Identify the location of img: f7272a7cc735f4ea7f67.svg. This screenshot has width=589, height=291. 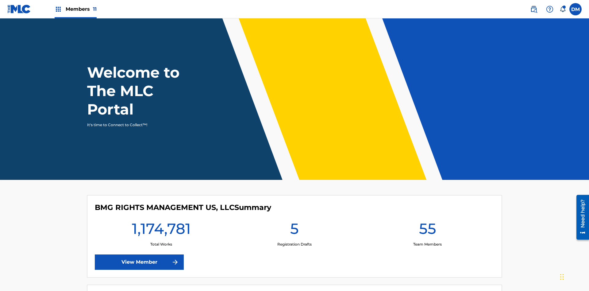
(175, 262).